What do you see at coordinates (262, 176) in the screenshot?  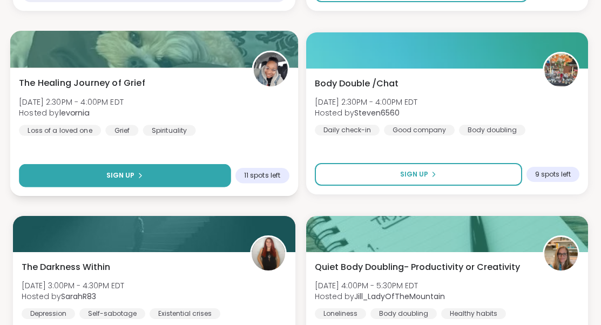 I see `span: 11 spots left` at bounding box center [262, 176].